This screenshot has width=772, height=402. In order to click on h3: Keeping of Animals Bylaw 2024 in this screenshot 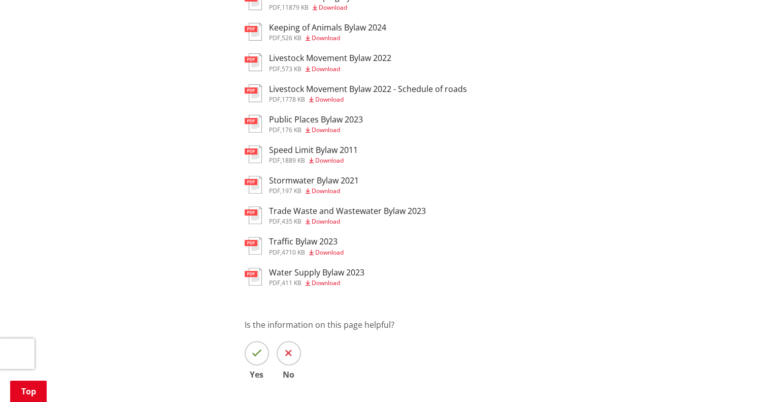, I will do `click(328, 27)`.